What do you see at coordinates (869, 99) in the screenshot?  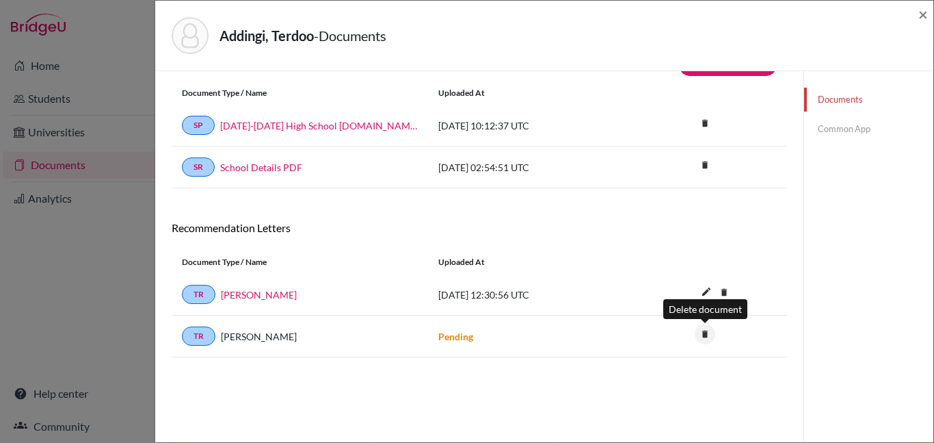 I see `a: Documents` at bounding box center [869, 99].